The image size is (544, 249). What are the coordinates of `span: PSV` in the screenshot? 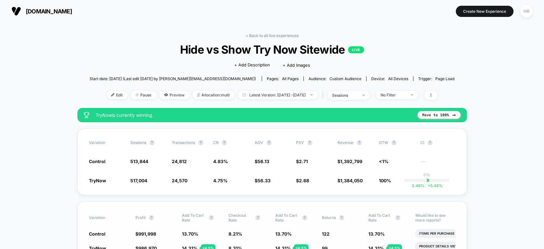 It's located at (300, 142).